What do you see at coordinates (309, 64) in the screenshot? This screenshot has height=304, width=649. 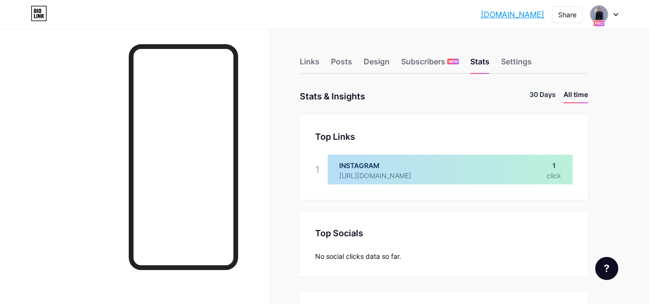 I see `div: Links` at bounding box center [309, 64].